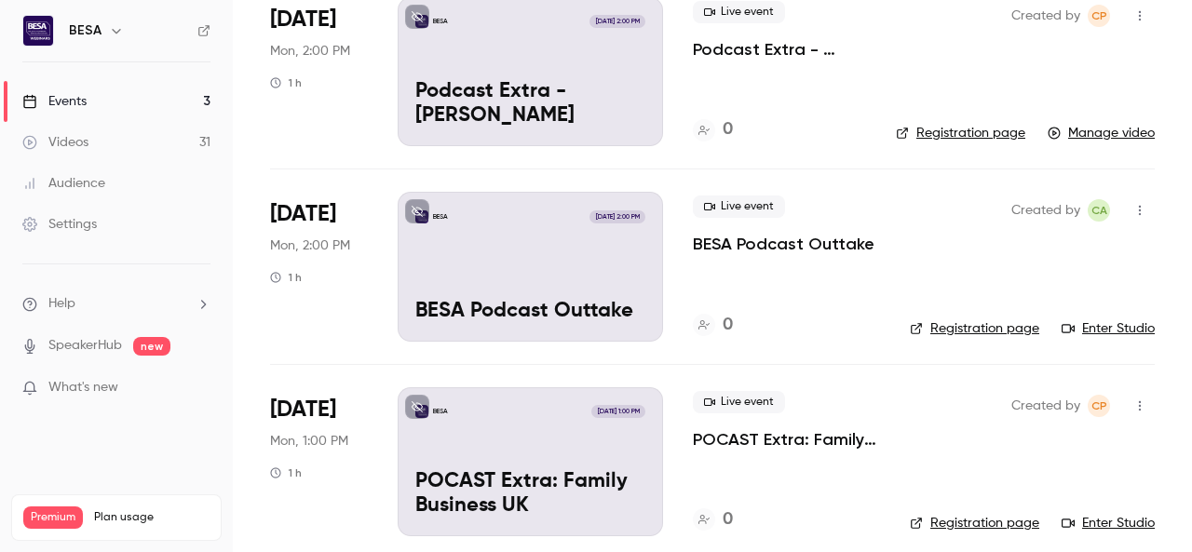 This screenshot has width=1192, height=552. Describe the element at coordinates (63, 183) in the screenshot. I see `div: Audience` at that location.